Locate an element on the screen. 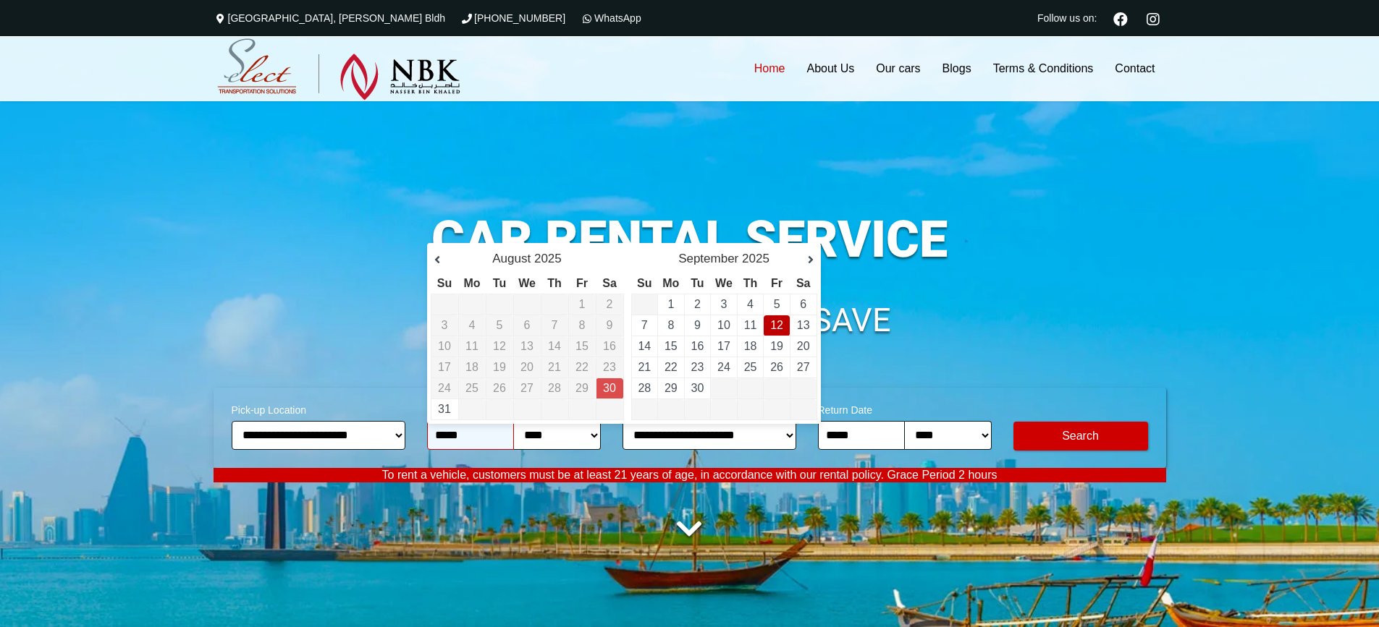  a: Prev is located at coordinates (445, 261).